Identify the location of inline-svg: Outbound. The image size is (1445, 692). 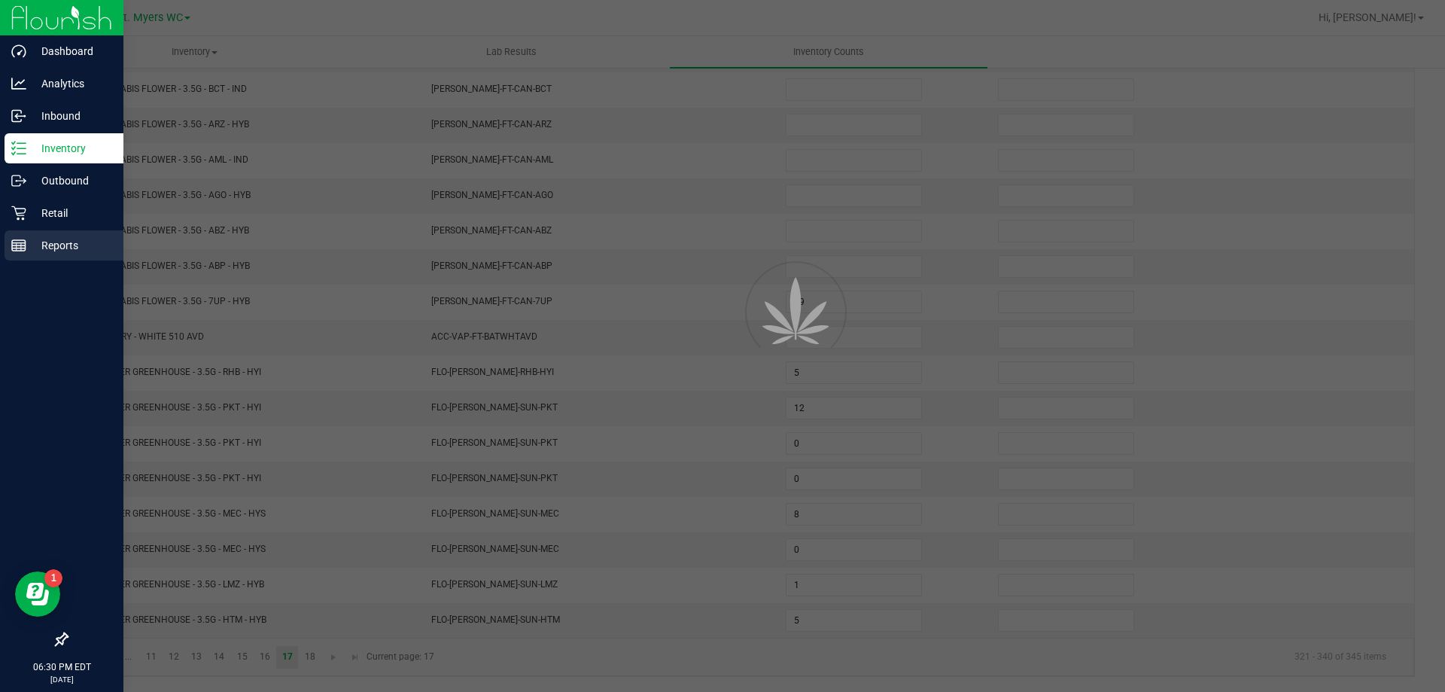
(19, 181).